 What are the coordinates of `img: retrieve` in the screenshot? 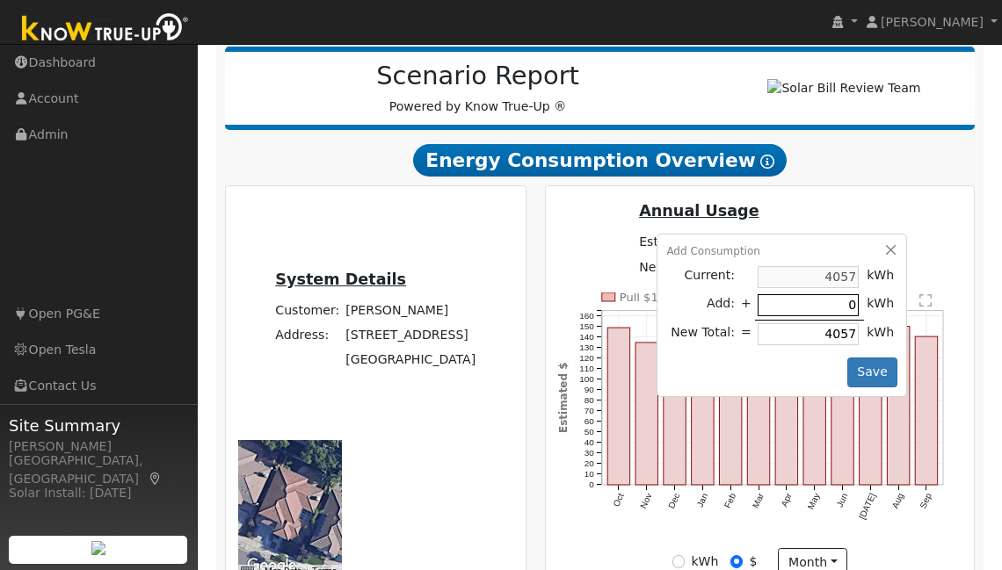 It's located at (98, 548).